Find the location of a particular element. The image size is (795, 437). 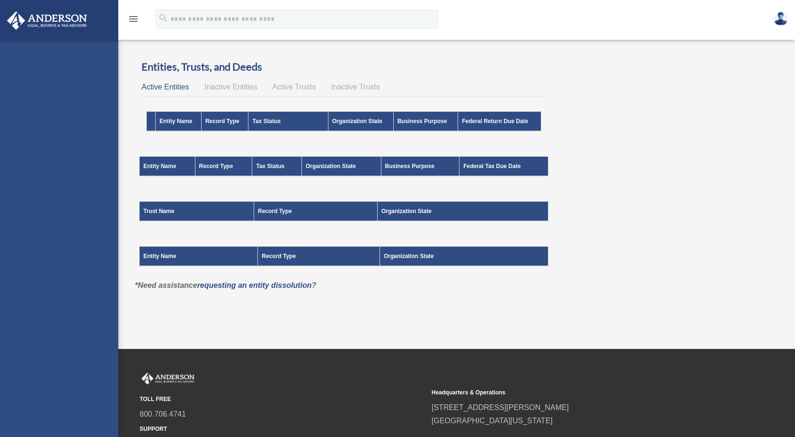

span: Active Trusts is located at coordinates (294, 87).